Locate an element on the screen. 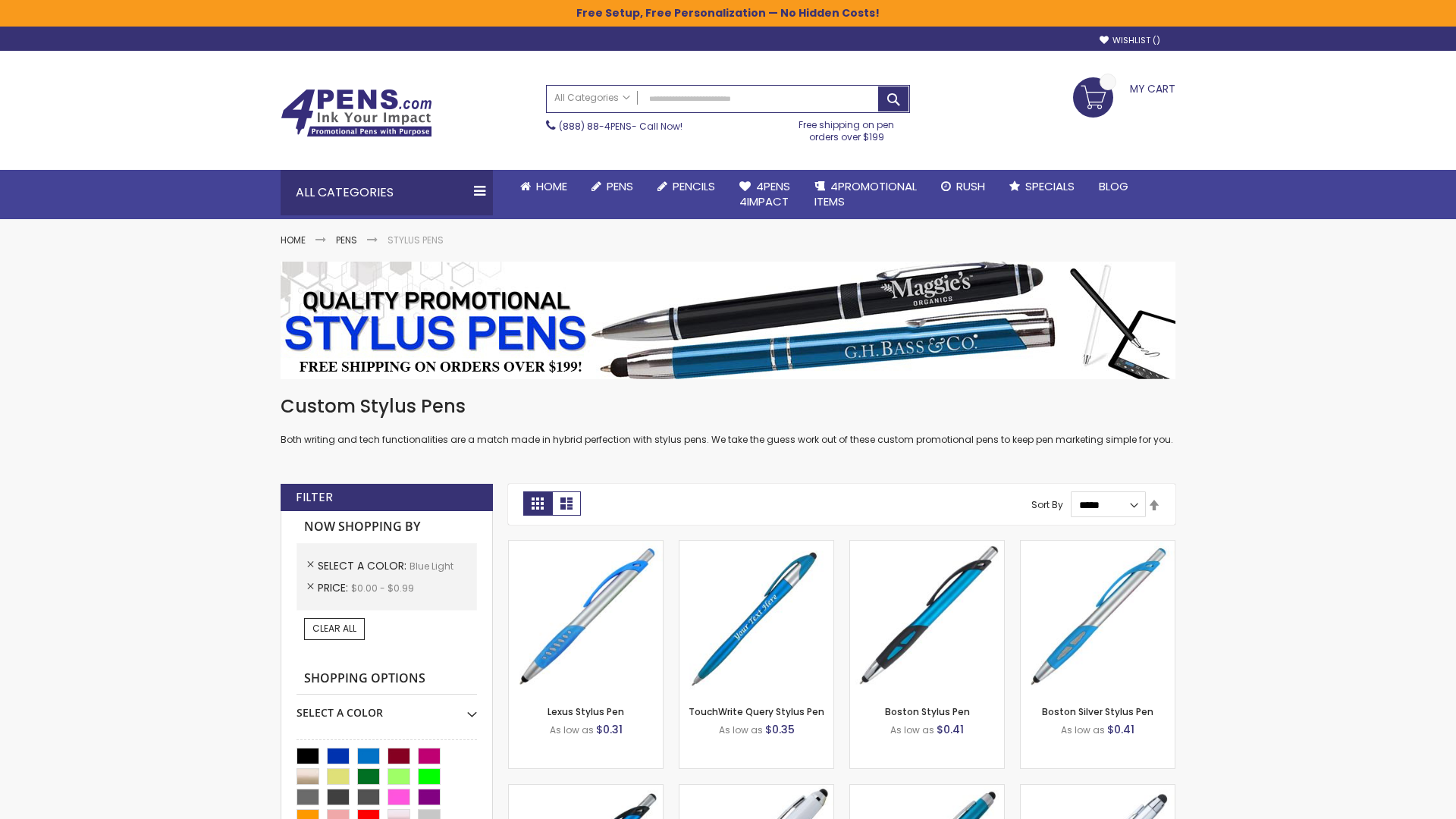 This screenshot has height=819, width=1456. a: Boston Silver Stylus Pen-Blue - Light is located at coordinates (1097, 546).